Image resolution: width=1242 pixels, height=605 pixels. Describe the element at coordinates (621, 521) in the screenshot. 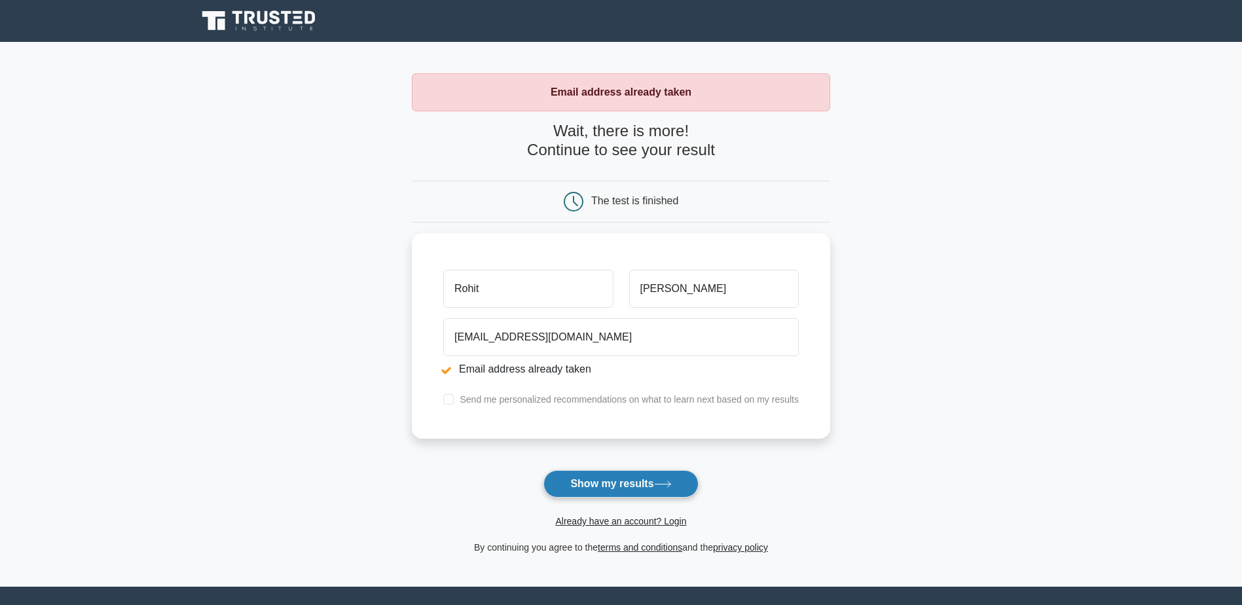

I see `a: Already have an account? Login` at that location.